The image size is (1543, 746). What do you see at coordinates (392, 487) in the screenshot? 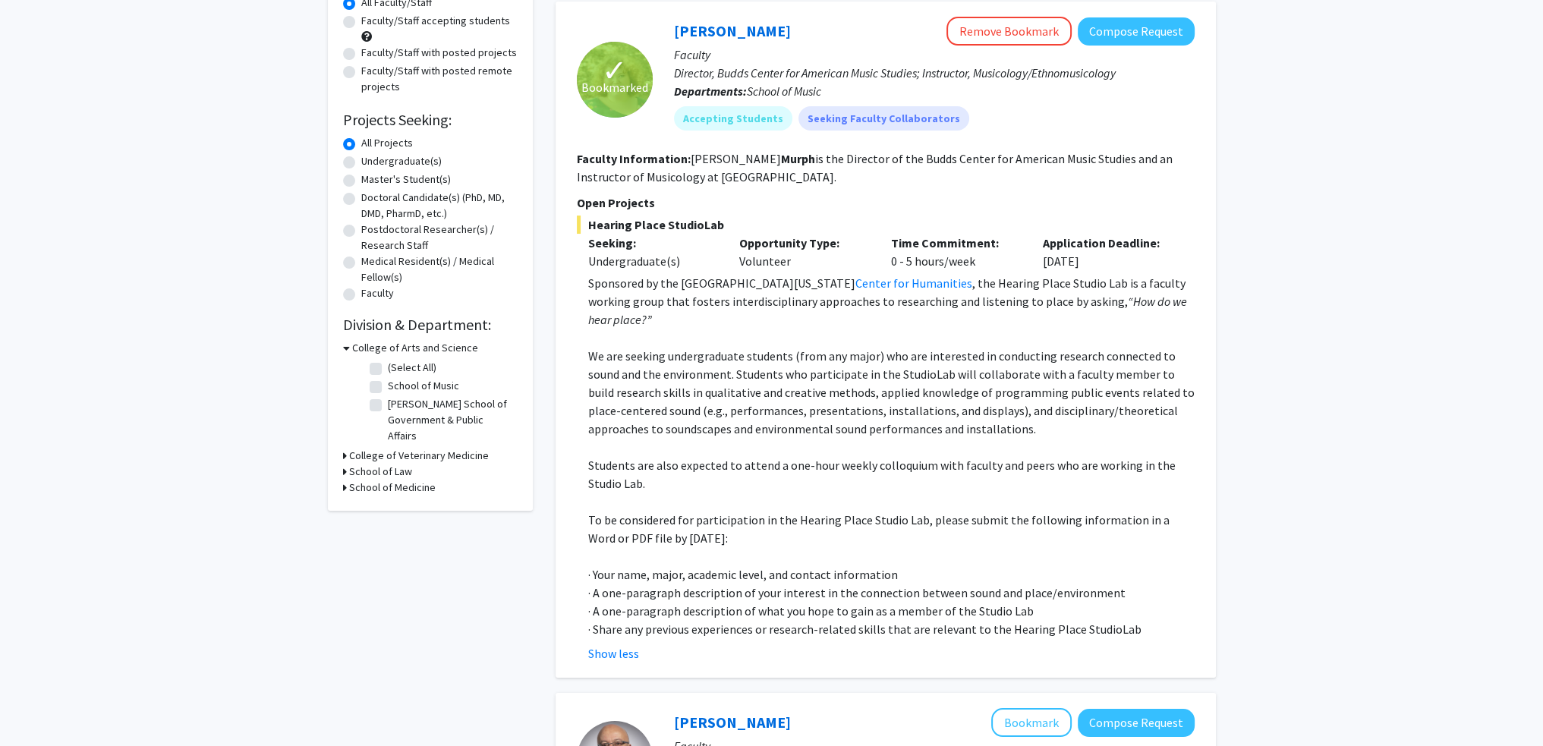
I see `h3: School of Medicine` at bounding box center [392, 487].